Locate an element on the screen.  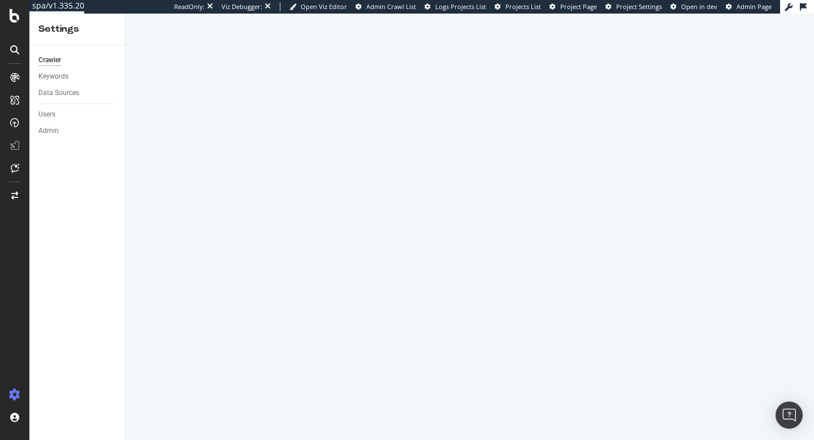
a: Project Page is located at coordinates (573, 7).